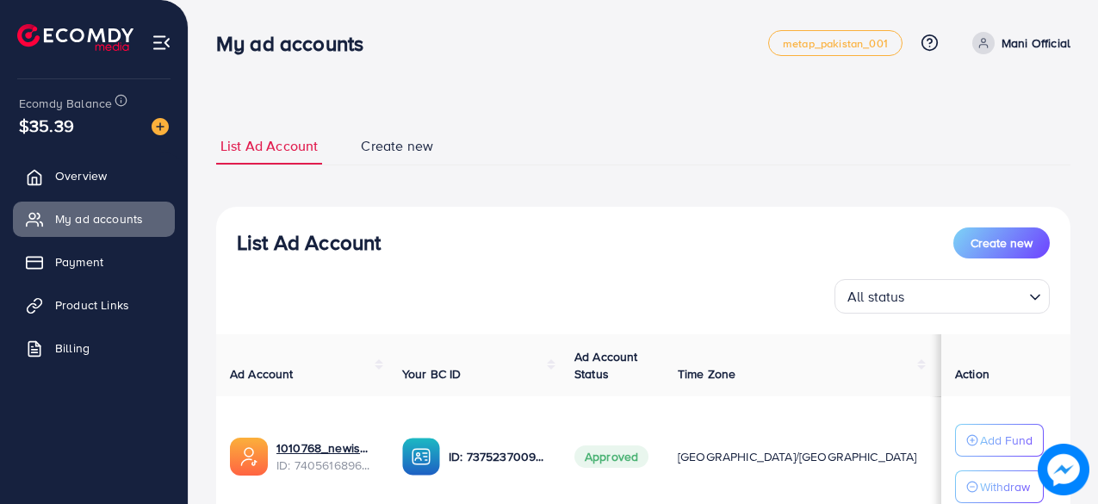 This screenshot has height=504, width=1098. Describe the element at coordinates (1036, 43) in the screenshot. I see `p: Mani Official` at that location.